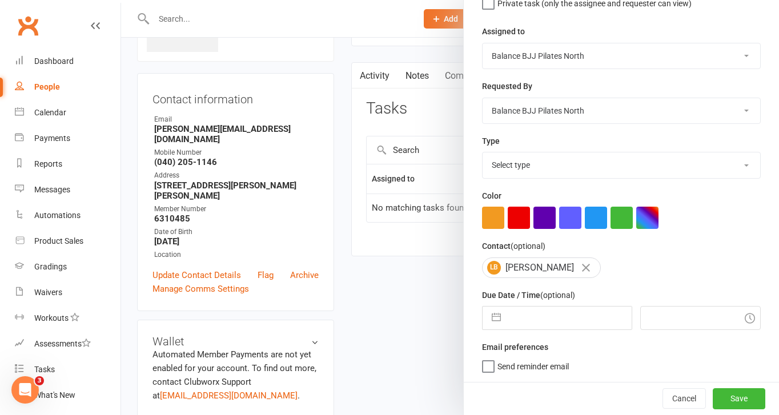 The image size is (779, 415). I want to click on a: Waivers, so click(67, 292).